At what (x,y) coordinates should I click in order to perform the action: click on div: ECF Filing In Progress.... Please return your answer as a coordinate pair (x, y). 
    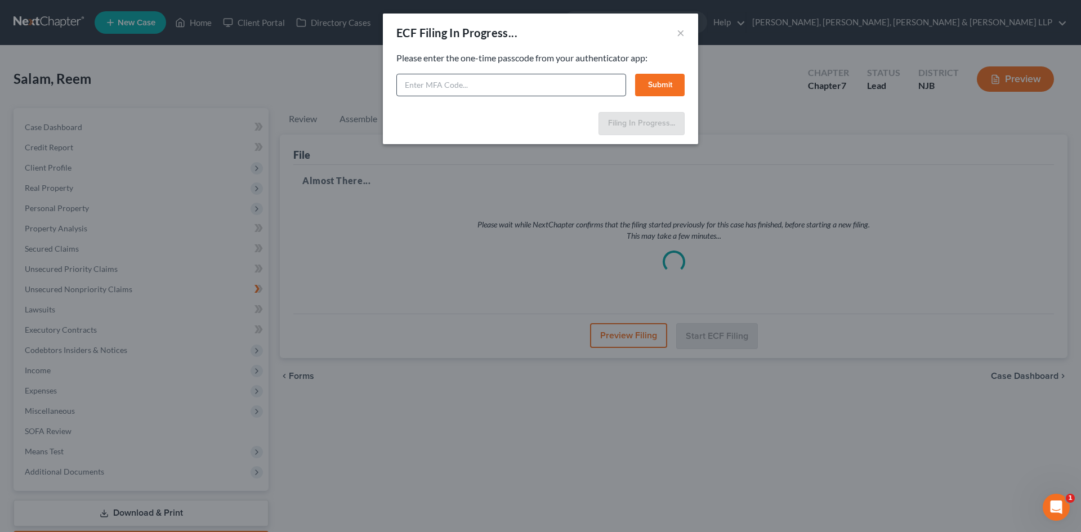
    Looking at the image, I should click on (457, 33).